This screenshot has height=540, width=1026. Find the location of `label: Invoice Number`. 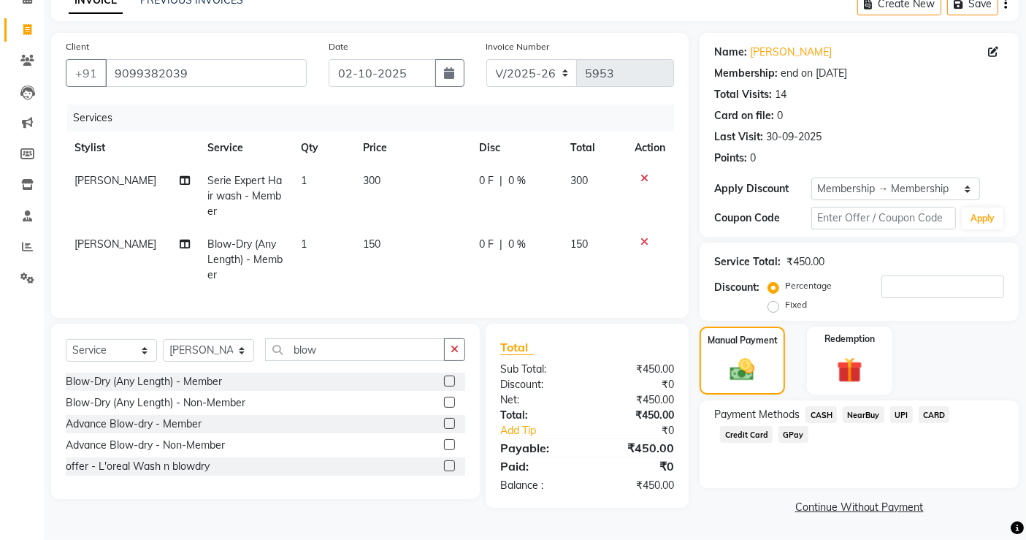

label: Invoice Number is located at coordinates (518, 47).